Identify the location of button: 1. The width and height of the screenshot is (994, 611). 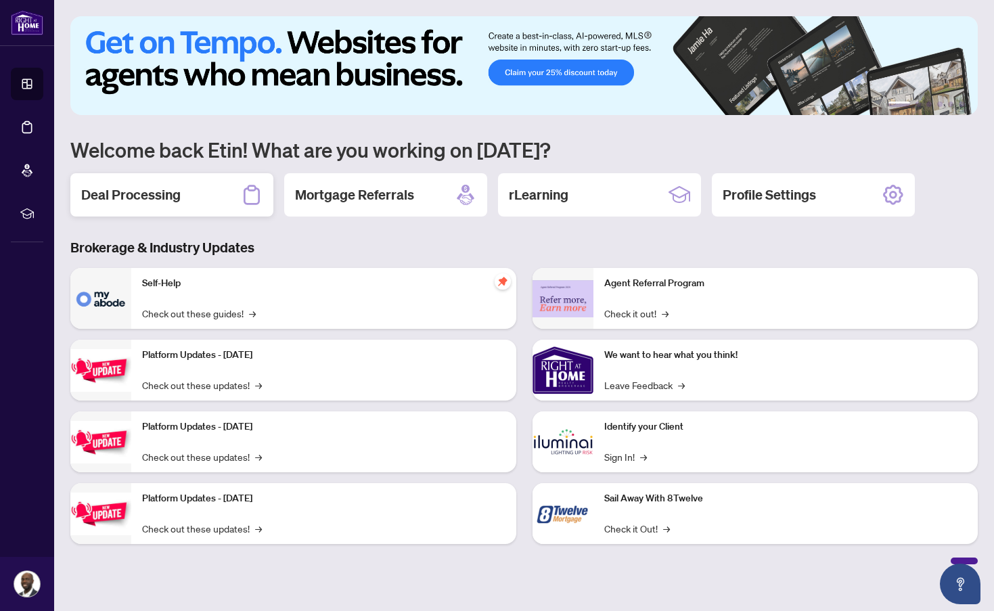
(899, 104).